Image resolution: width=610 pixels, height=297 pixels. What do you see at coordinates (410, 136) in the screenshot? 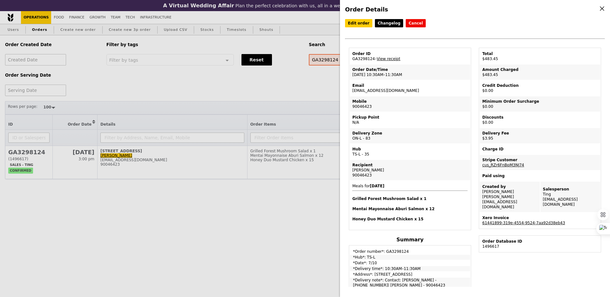
I see `td: ON-L - 83` at bounding box center [410, 136].